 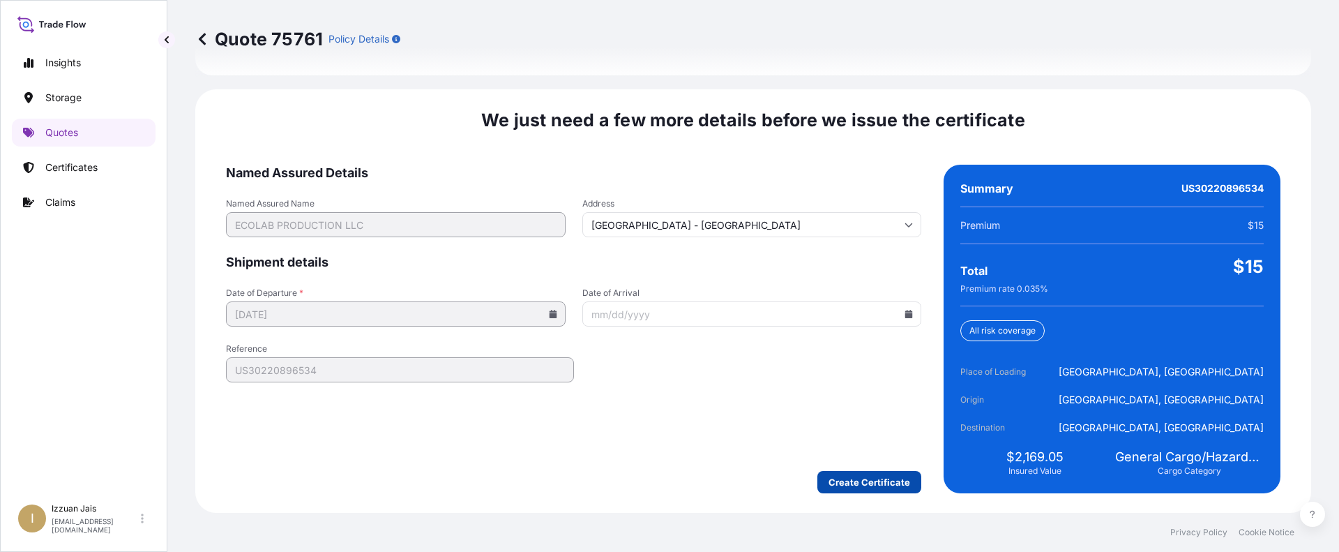 I want to click on a: Quotes, so click(x=84, y=133).